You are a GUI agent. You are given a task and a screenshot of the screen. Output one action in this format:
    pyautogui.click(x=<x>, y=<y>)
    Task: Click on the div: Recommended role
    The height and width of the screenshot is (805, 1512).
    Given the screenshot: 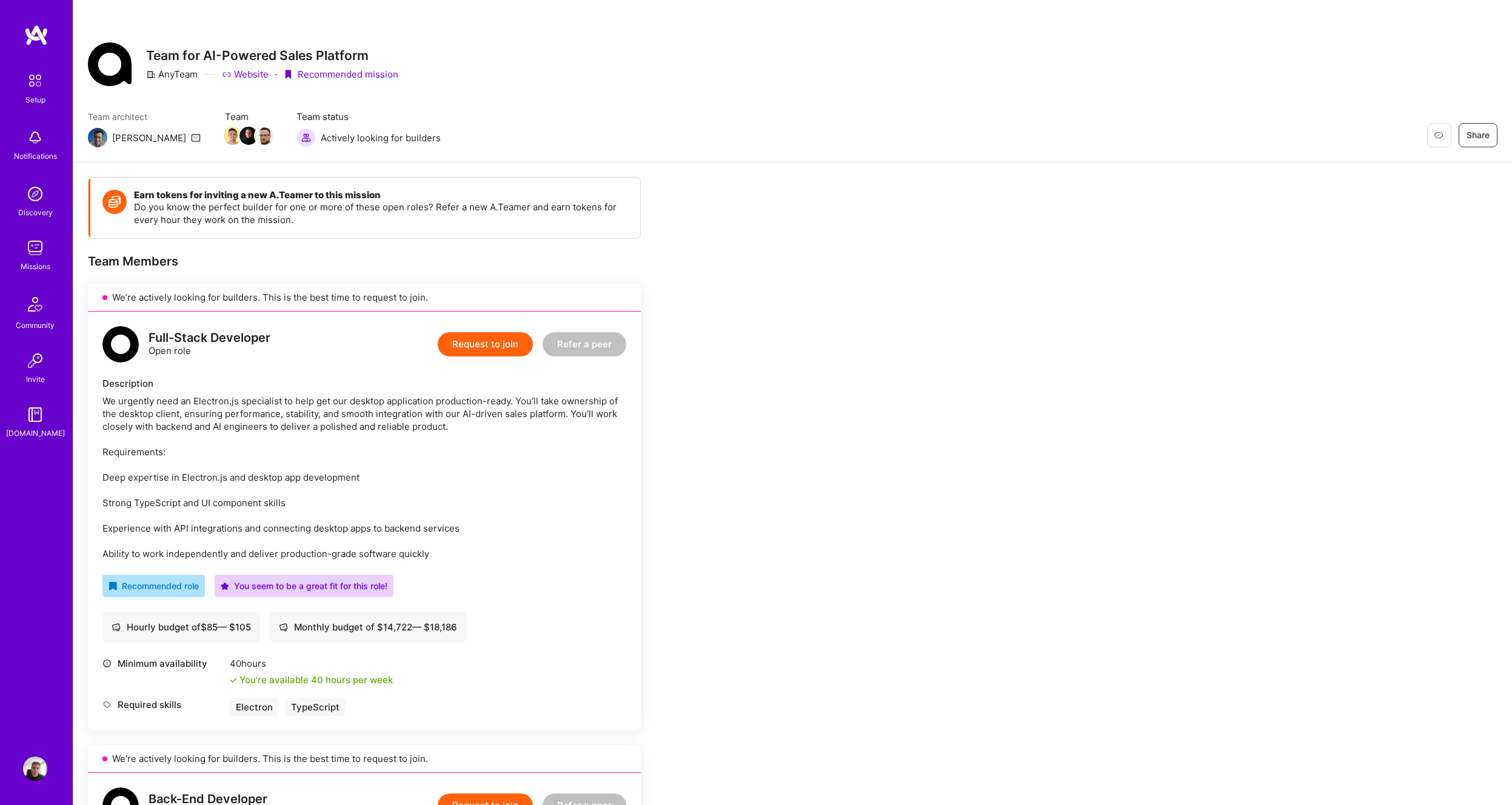 What is the action you would take?
    pyautogui.click(x=153, y=586)
    